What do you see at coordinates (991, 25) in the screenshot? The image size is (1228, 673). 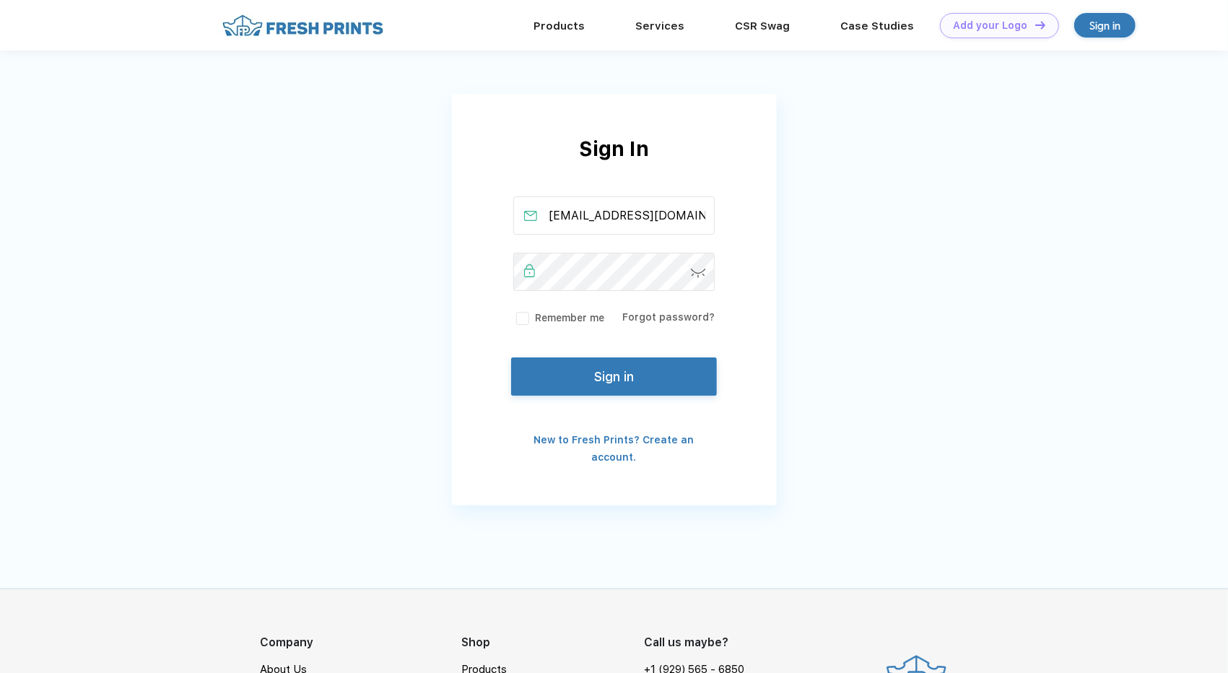 I see `div: Add your Logo` at bounding box center [991, 25].